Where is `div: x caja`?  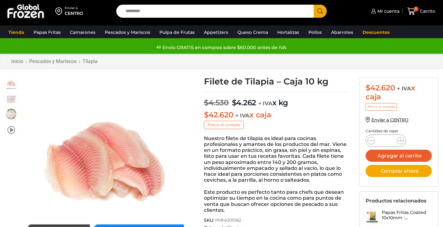 div: x caja is located at coordinates (399, 93).